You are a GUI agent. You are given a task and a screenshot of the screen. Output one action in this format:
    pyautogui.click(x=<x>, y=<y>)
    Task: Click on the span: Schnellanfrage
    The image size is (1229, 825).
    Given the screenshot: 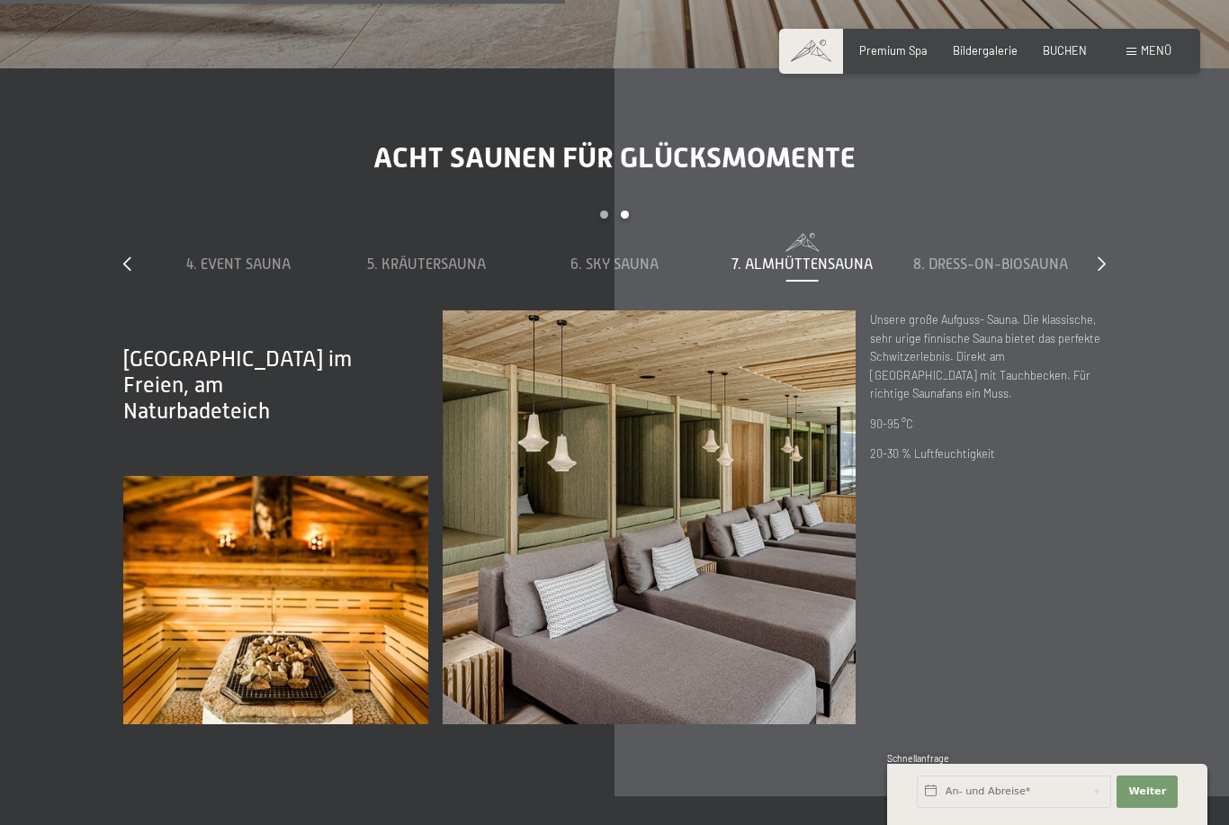 What is the action you would take?
    pyautogui.click(x=918, y=758)
    